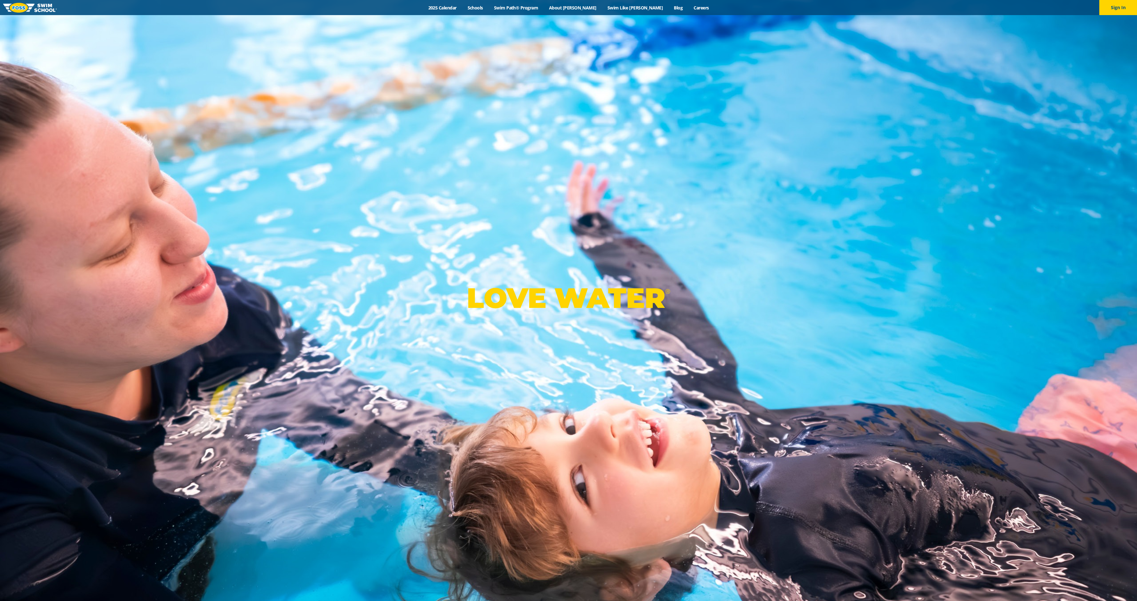 The height and width of the screenshot is (601, 1137). I want to click on a: Schools, so click(475, 8).